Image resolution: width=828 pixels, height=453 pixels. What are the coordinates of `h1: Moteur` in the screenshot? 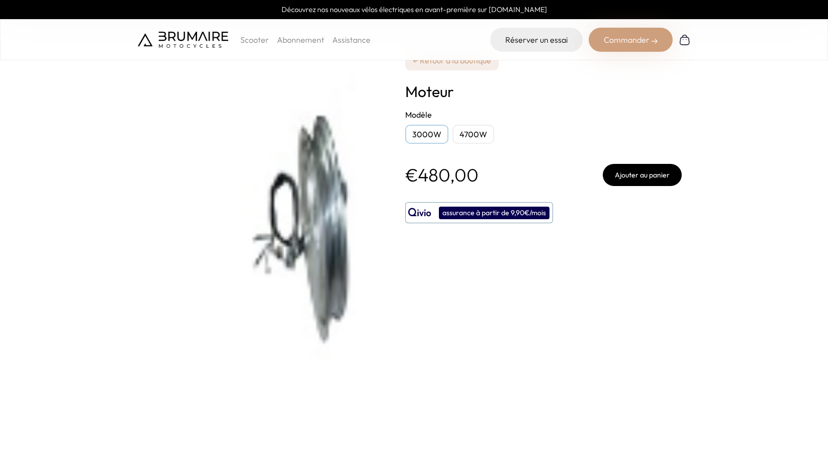 It's located at (543, 91).